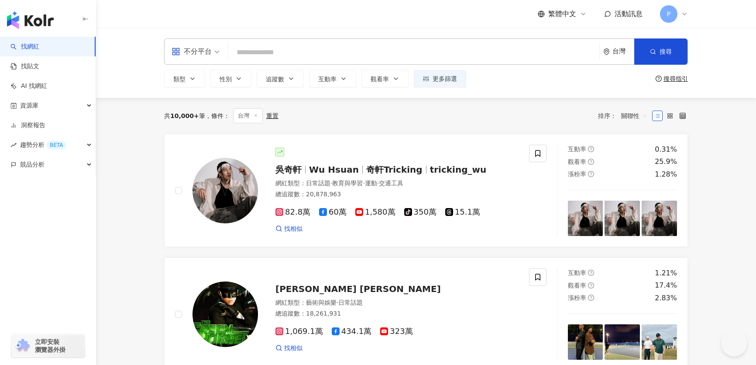 Image resolution: width=756 pixels, height=365 pixels. I want to click on span: 更多篩選, so click(445, 79).